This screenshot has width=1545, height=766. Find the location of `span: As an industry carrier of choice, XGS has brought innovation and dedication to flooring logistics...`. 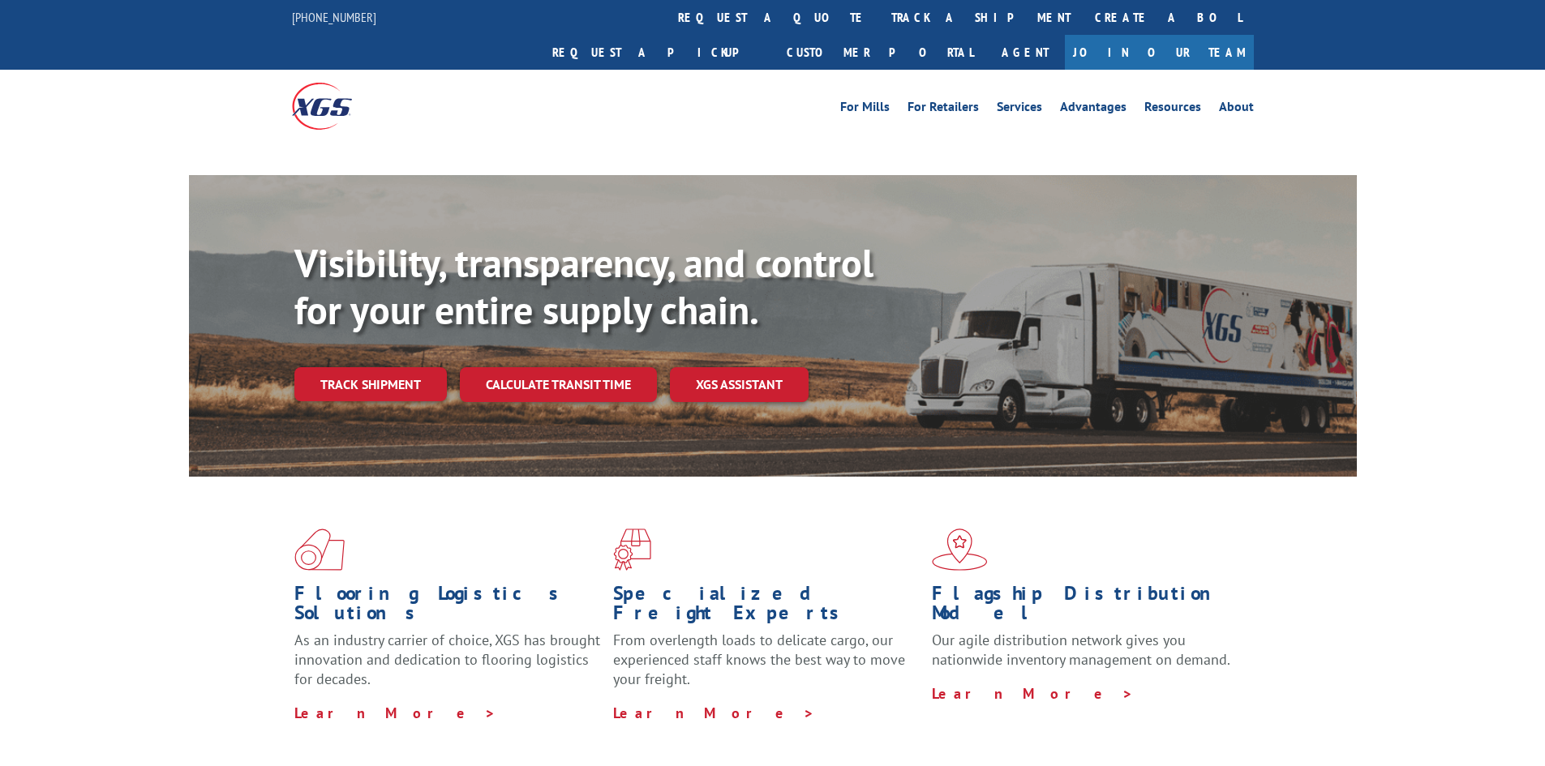

span: As an industry carrier of choice, XGS has brought innovation and dedication to flooring logistics... is located at coordinates (447, 659).